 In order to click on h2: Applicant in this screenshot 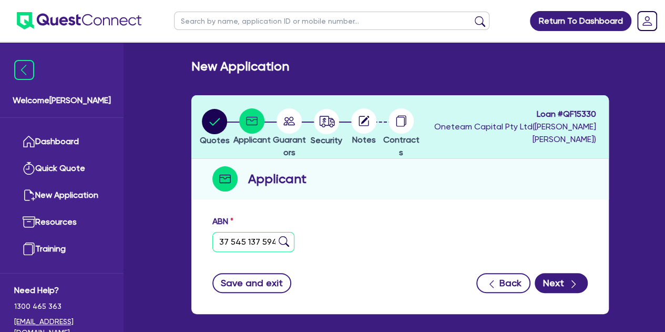, I will do `click(277, 179)`.